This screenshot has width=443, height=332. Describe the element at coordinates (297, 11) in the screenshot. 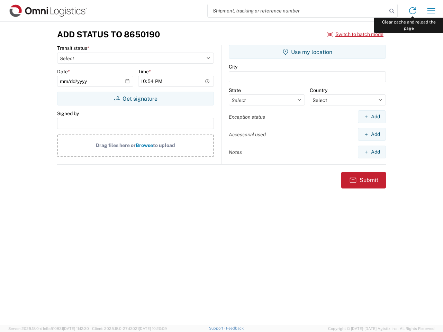

I see `input: Shipment, tracking or reference number` at that location.